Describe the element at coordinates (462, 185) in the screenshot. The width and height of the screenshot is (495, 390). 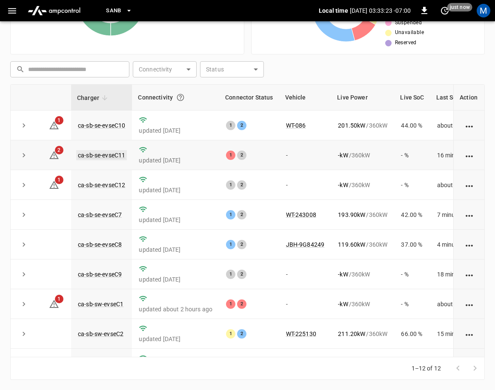
I see `td: about 3 hours ago` at that location.